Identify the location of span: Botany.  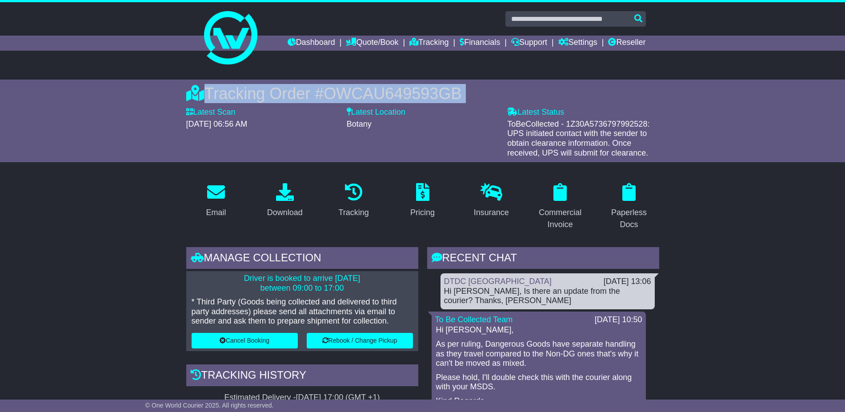
(359, 124).